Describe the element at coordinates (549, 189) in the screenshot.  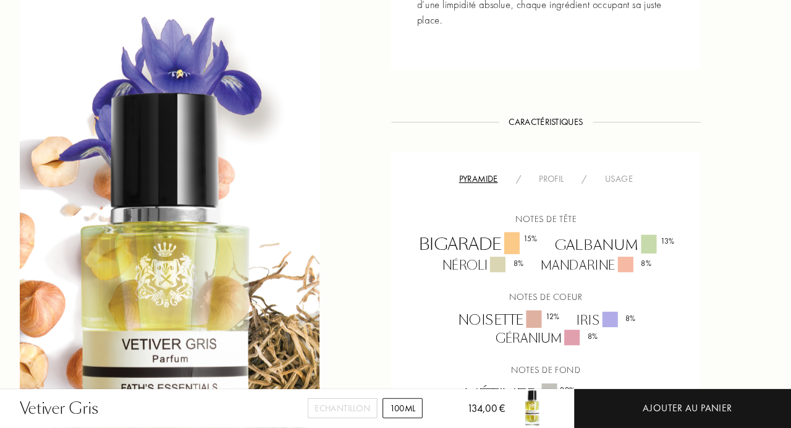
I see `div: Profil` at that location.